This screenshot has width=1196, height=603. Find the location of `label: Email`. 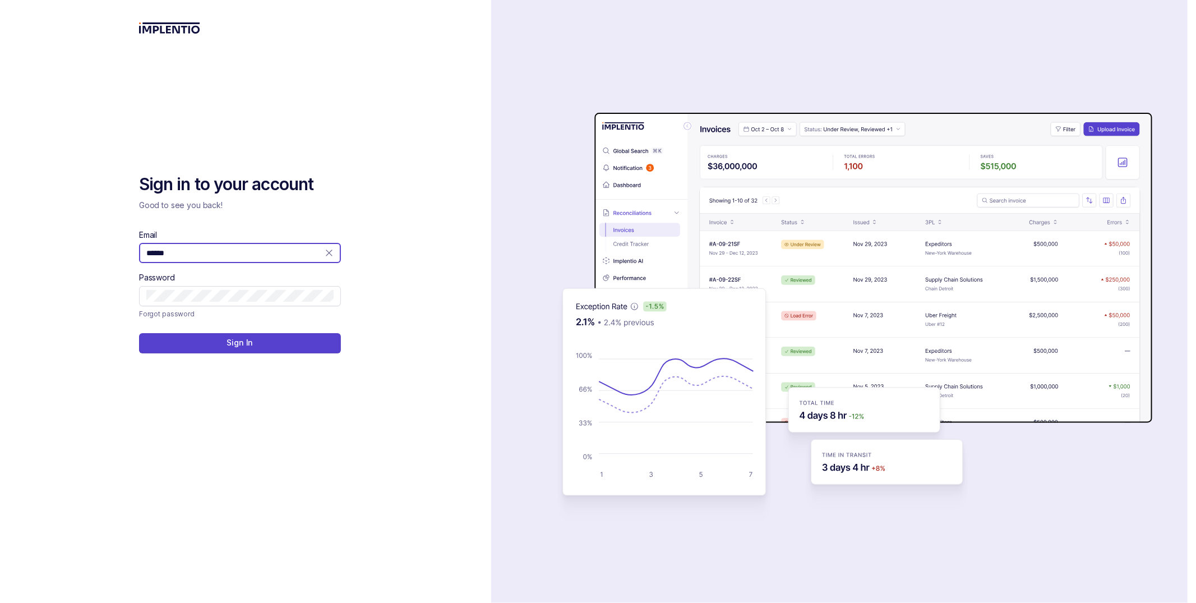

label: Email is located at coordinates (148, 235).